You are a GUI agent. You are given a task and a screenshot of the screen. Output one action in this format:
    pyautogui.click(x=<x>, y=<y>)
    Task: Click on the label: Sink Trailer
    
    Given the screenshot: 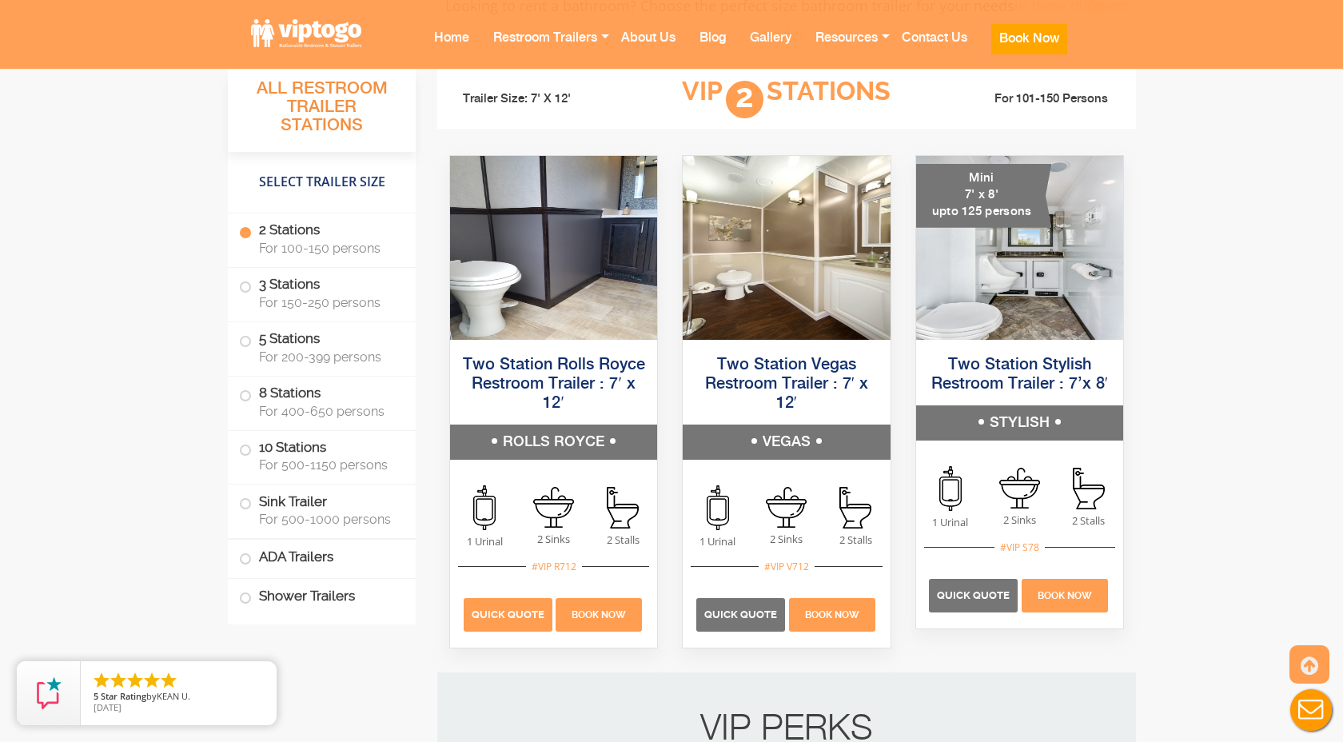 What is the action you would take?
    pyautogui.click(x=321, y=509)
    